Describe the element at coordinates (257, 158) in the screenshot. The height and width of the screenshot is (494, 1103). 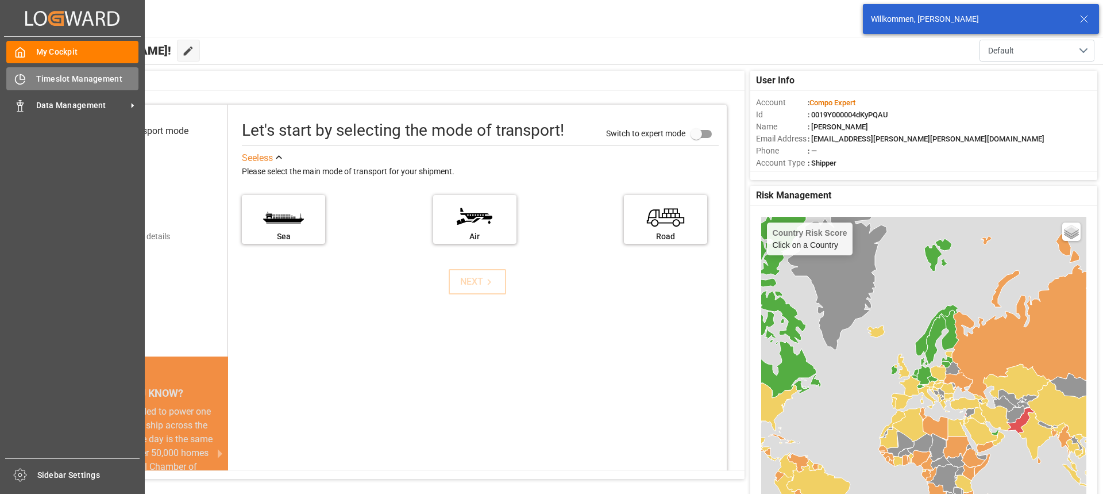
I see `div: See less` at that location.